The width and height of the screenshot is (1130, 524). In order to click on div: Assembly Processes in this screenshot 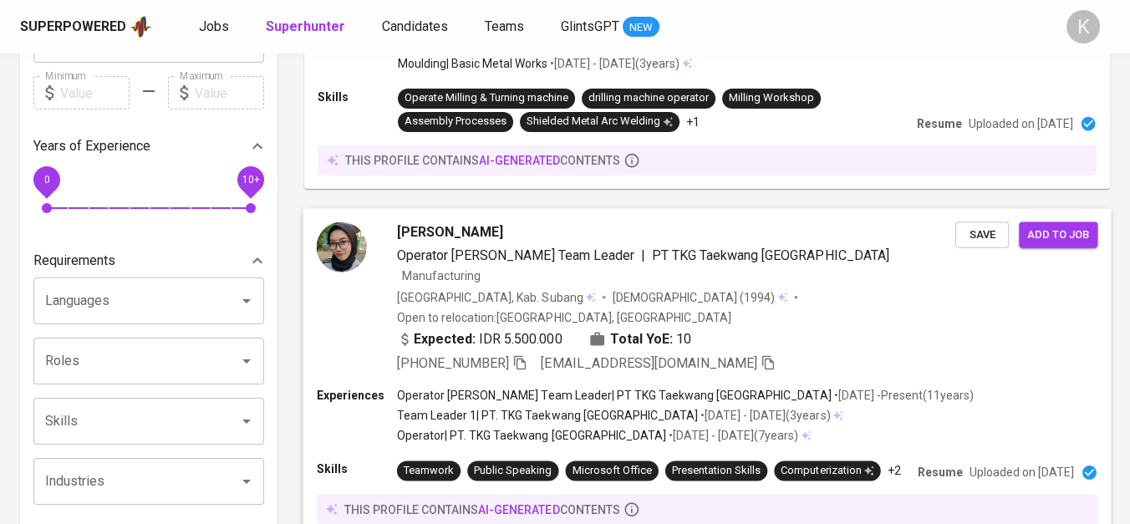, I will do `click(455, 121)`.